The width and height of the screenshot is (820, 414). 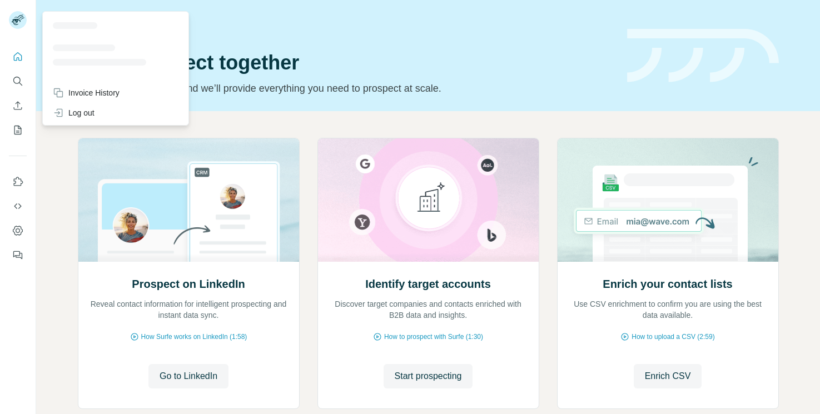 I want to click on p: Pick your starting point and we’ll provide everything you need to prospect at scale., so click(x=346, y=88).